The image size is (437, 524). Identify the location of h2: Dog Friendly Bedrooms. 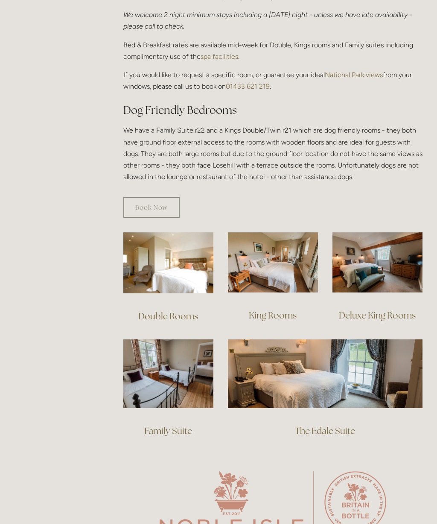
(273, 110).